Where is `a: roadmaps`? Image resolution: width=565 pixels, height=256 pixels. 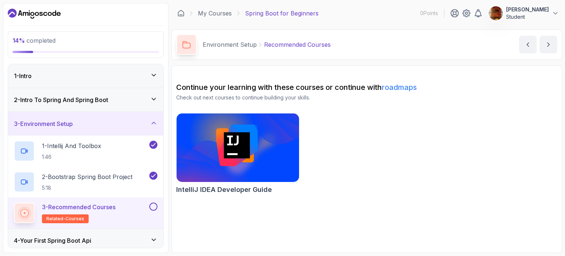 a: roadmaps is located at coordinates (399, 87).